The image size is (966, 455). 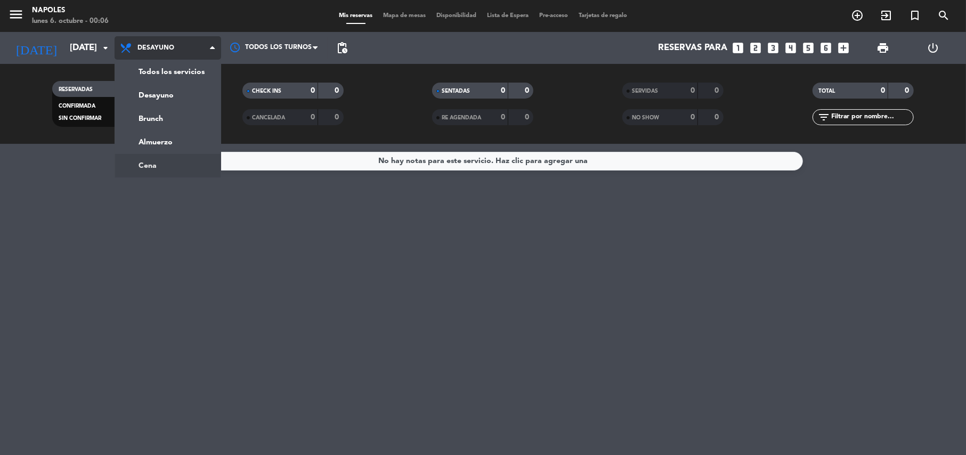 I want to click on span: pending_actions, so click(x=342, y=48).